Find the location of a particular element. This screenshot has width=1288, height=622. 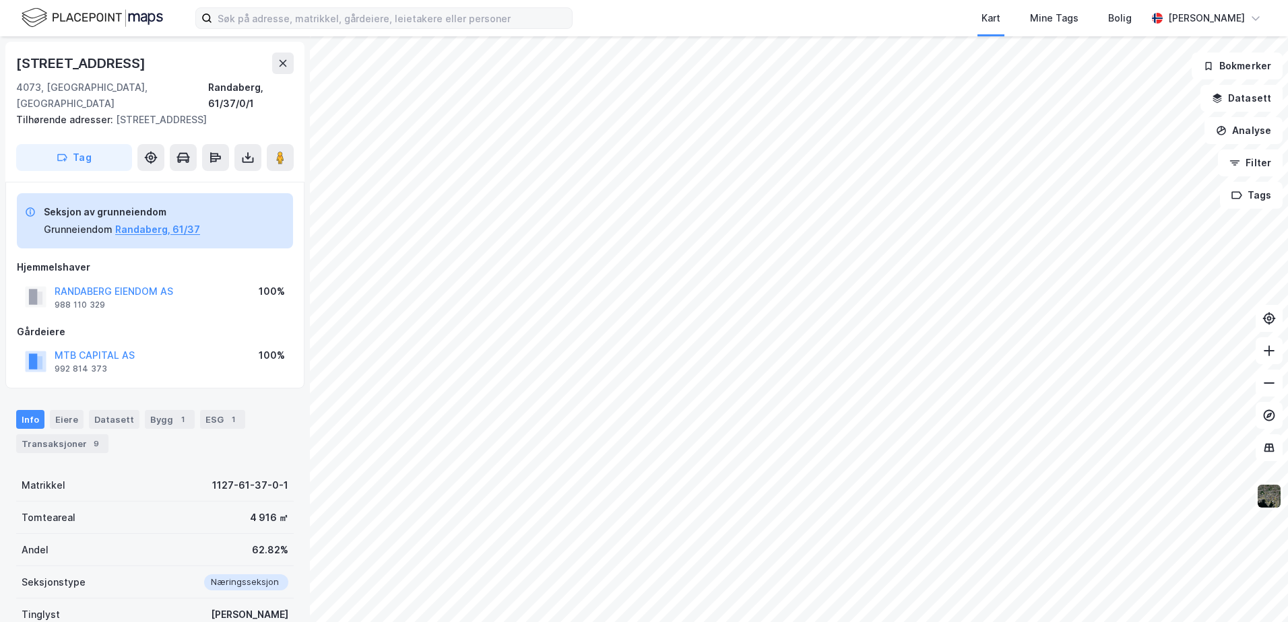

div: Gårdeiere is located at coordinates (155, 332).